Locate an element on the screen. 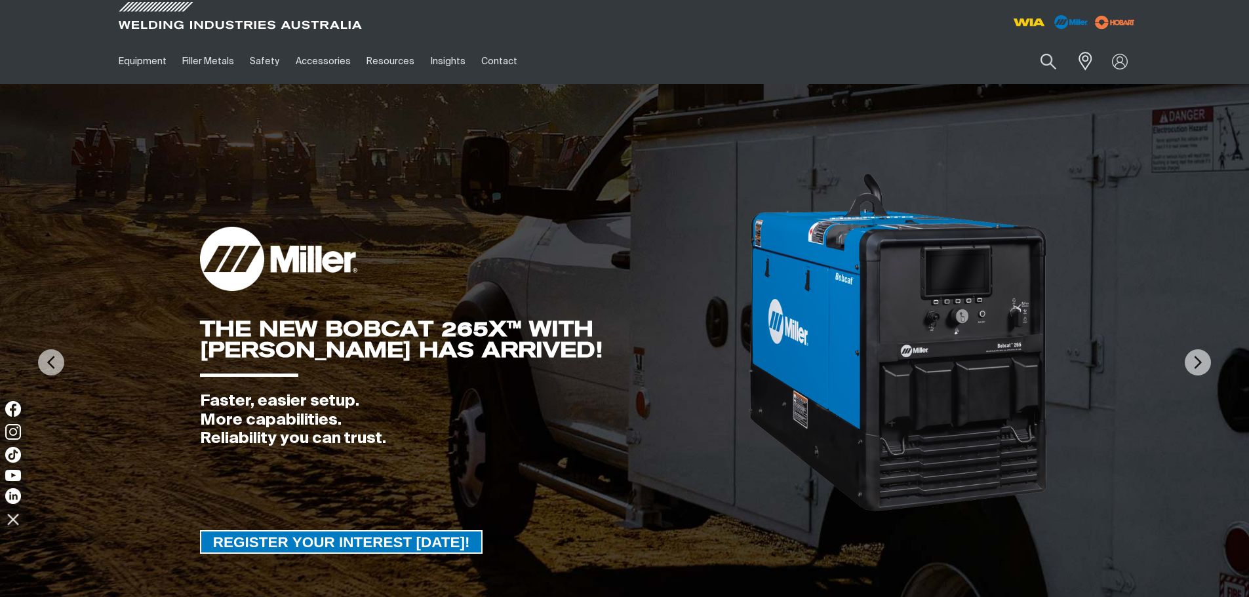 Image resolution: width=1249 pixels, height=597 pixels. a: Insights is located at coordinates (447, 61).